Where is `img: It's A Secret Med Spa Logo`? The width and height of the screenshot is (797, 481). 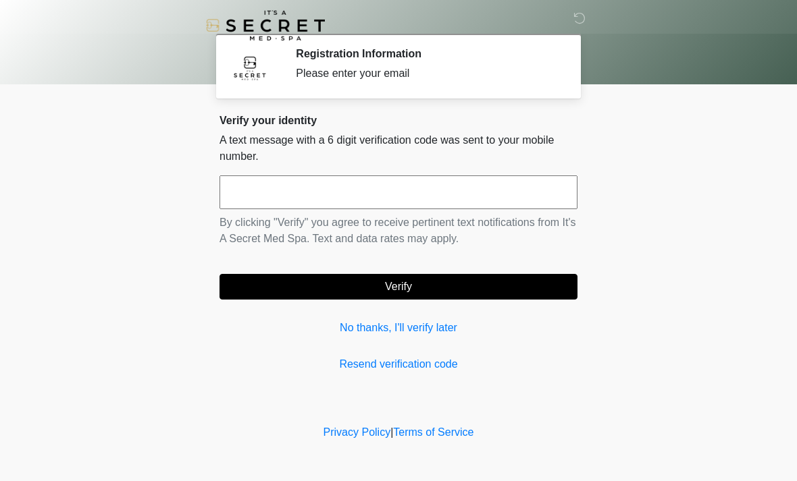 img: It's A Secret Med Spa Logo is located at coordinates (265, 25).